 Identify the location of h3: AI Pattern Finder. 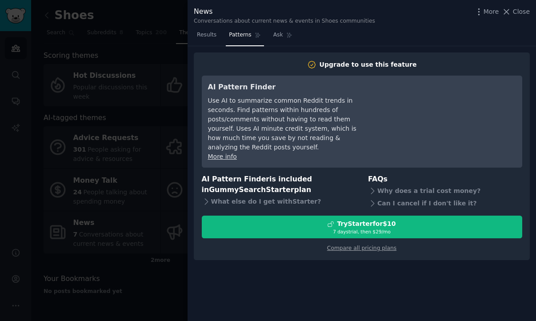
(289, 87).